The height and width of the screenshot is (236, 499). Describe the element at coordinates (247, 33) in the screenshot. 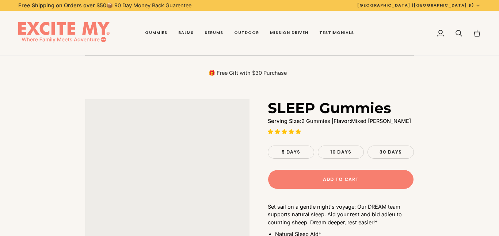

I see `a: Outdoor` at that location.